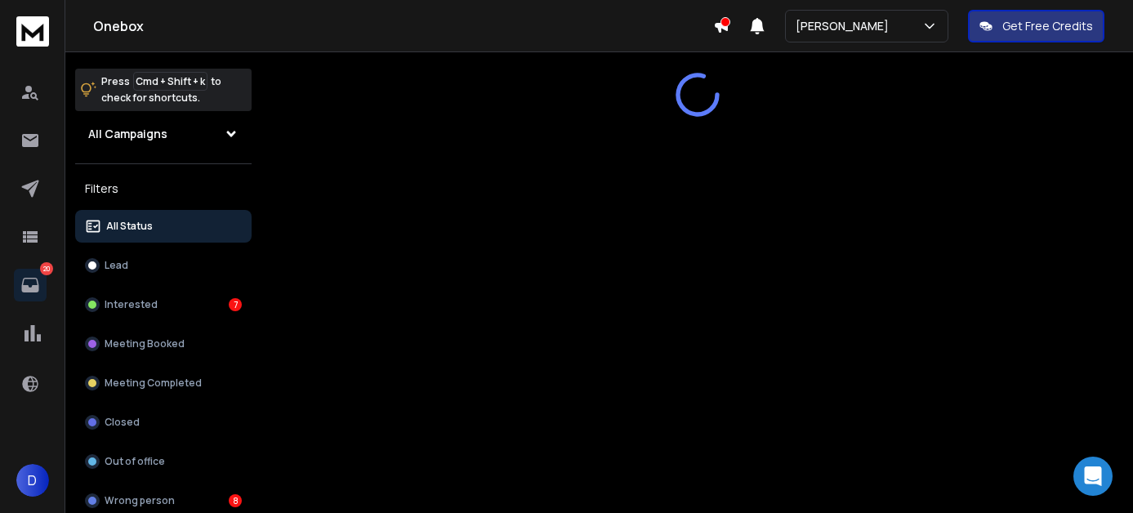 The width and height of the screenshot is (1133, 513). Describe the element at coordinates (163, 422) in the screenshot. I see `button: Closed` at that location.